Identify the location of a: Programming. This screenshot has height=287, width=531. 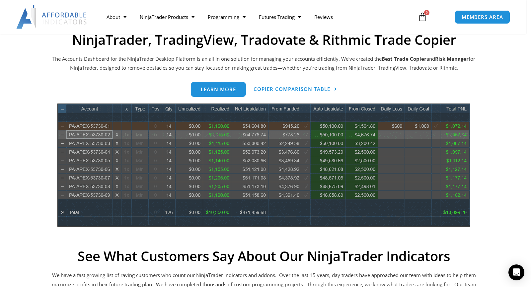
(227, 17).